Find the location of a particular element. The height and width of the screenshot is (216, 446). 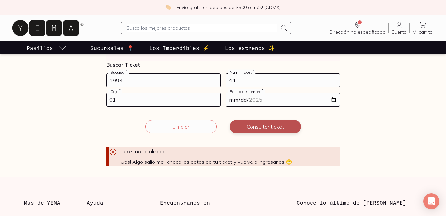

label: Fecha de compra is located at coordinates (247, 91).